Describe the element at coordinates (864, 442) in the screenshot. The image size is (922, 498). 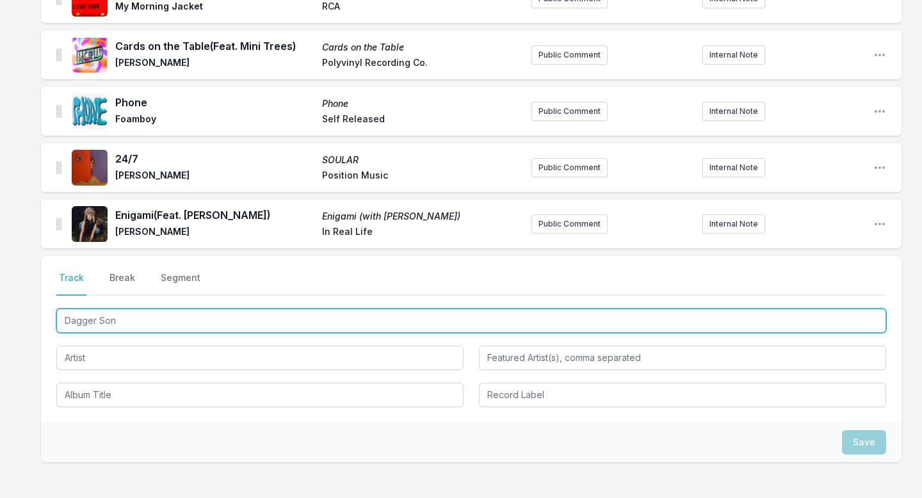
I see `button: Save` at that location.